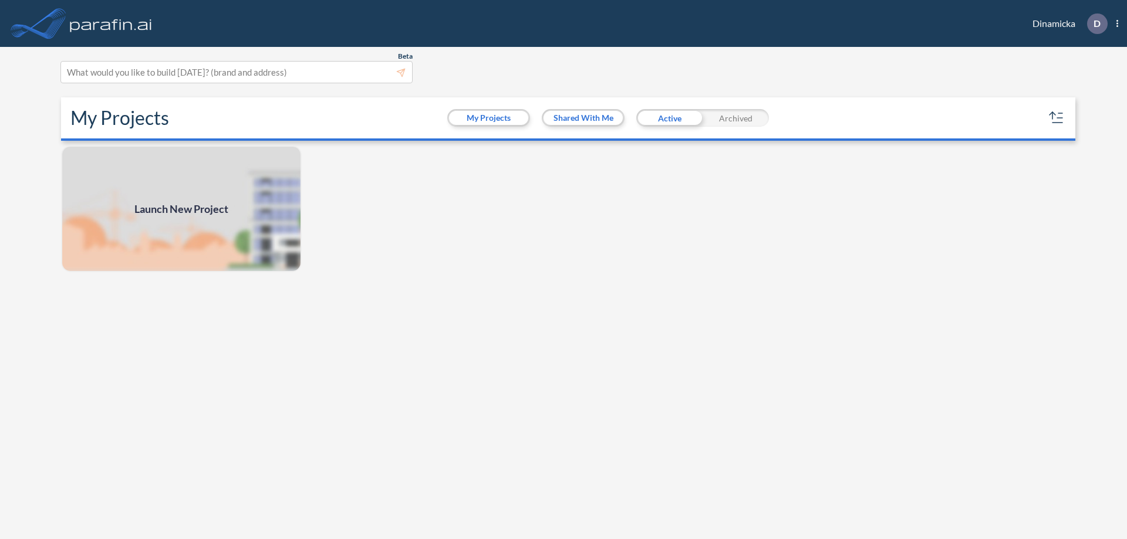 This screenshot has height=539, width=1127. What do you see at coordinates (583, 118) in the screenshot?
I see `button: Shared With Me` at bounding box center [583, 118].